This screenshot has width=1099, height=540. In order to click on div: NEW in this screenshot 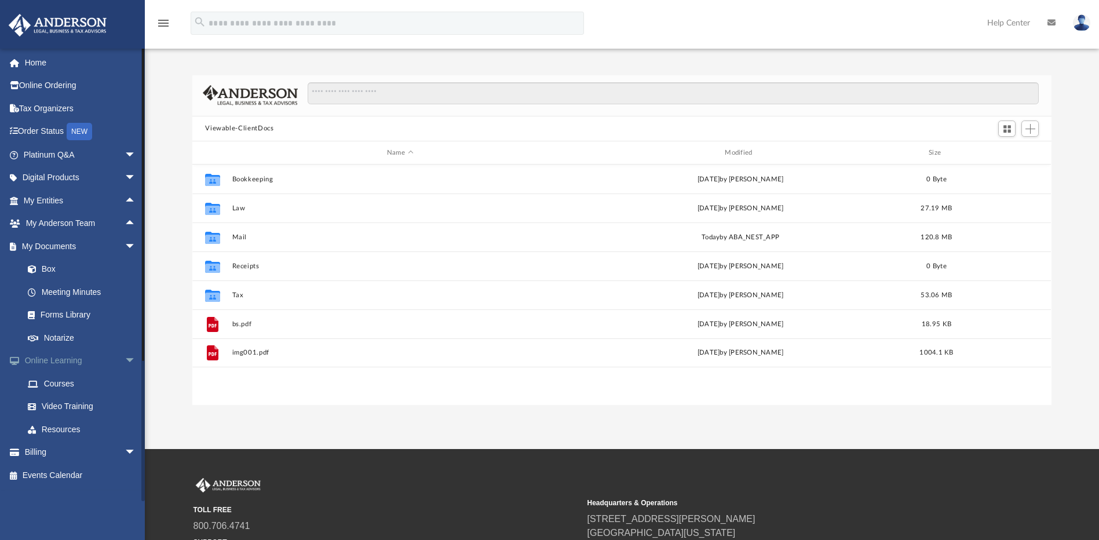, I will do `click(79, 132)`.